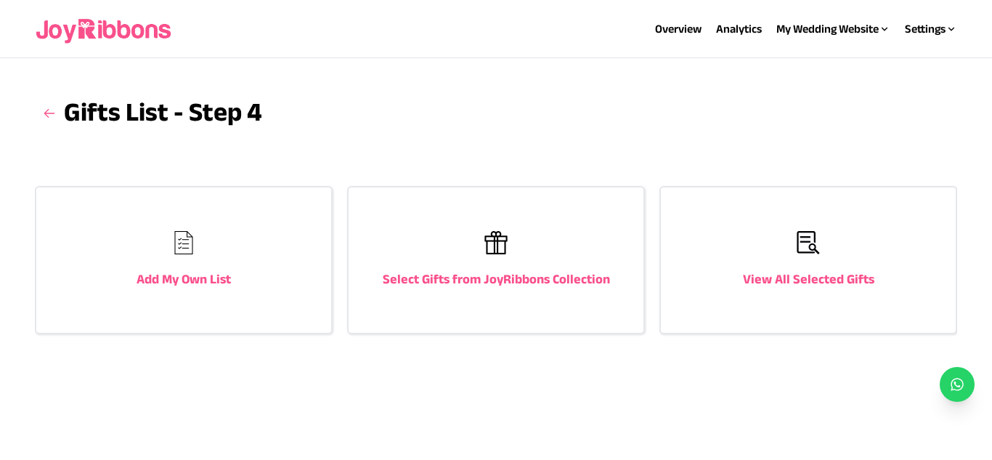  I want to click on a: Analytics, so click(739, 28).